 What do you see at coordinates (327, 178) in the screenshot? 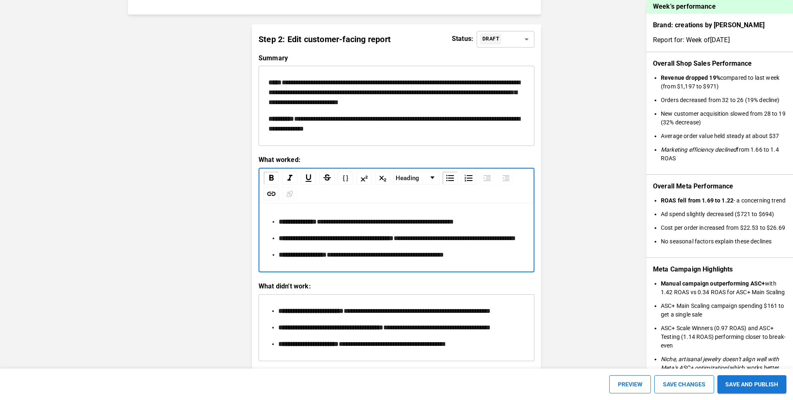
I see `div: Strikethrough` at bounding box center [327, 178].